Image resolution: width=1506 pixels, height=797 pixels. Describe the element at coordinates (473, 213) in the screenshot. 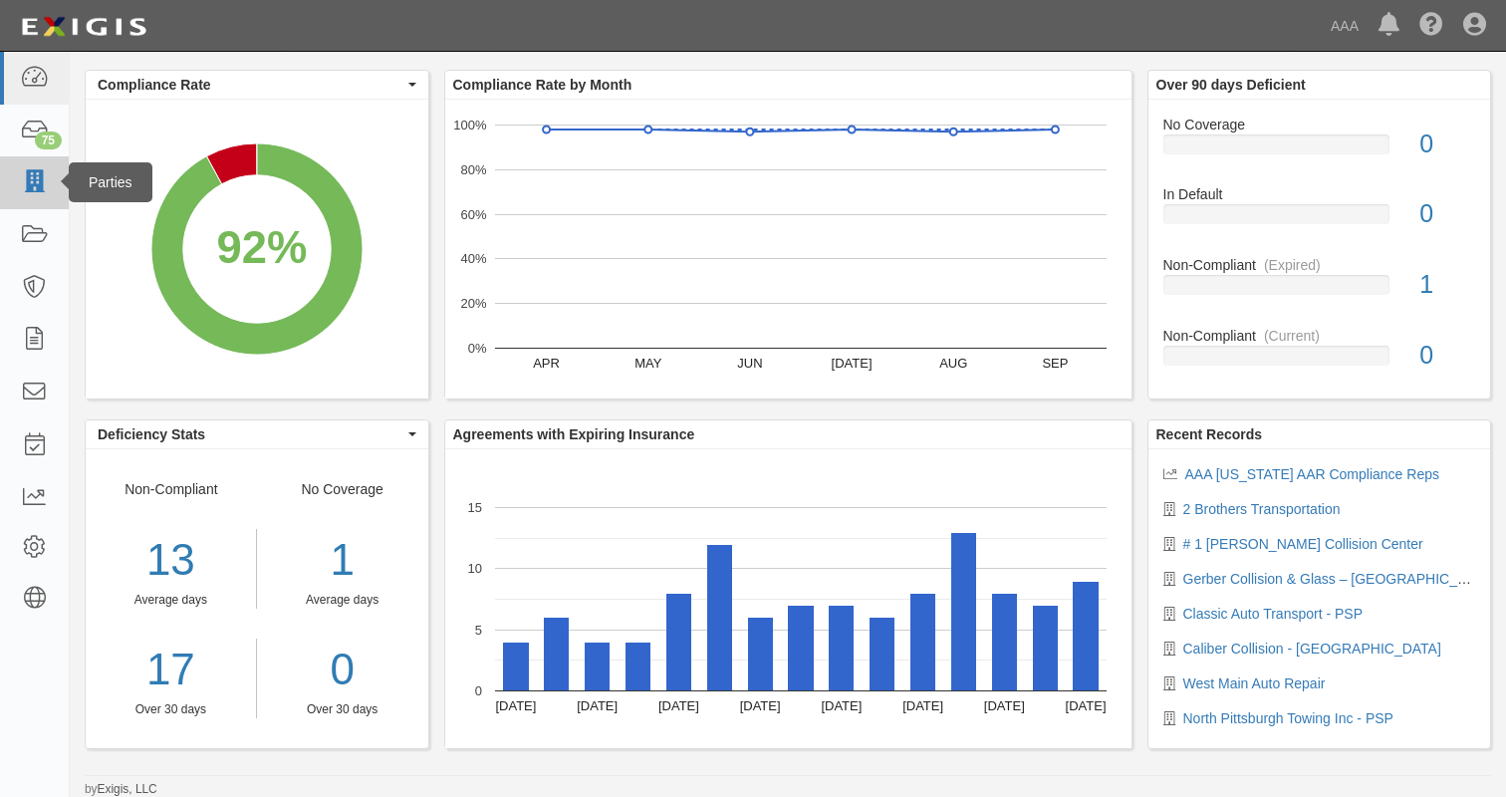

I see `text: 60%` at that location.